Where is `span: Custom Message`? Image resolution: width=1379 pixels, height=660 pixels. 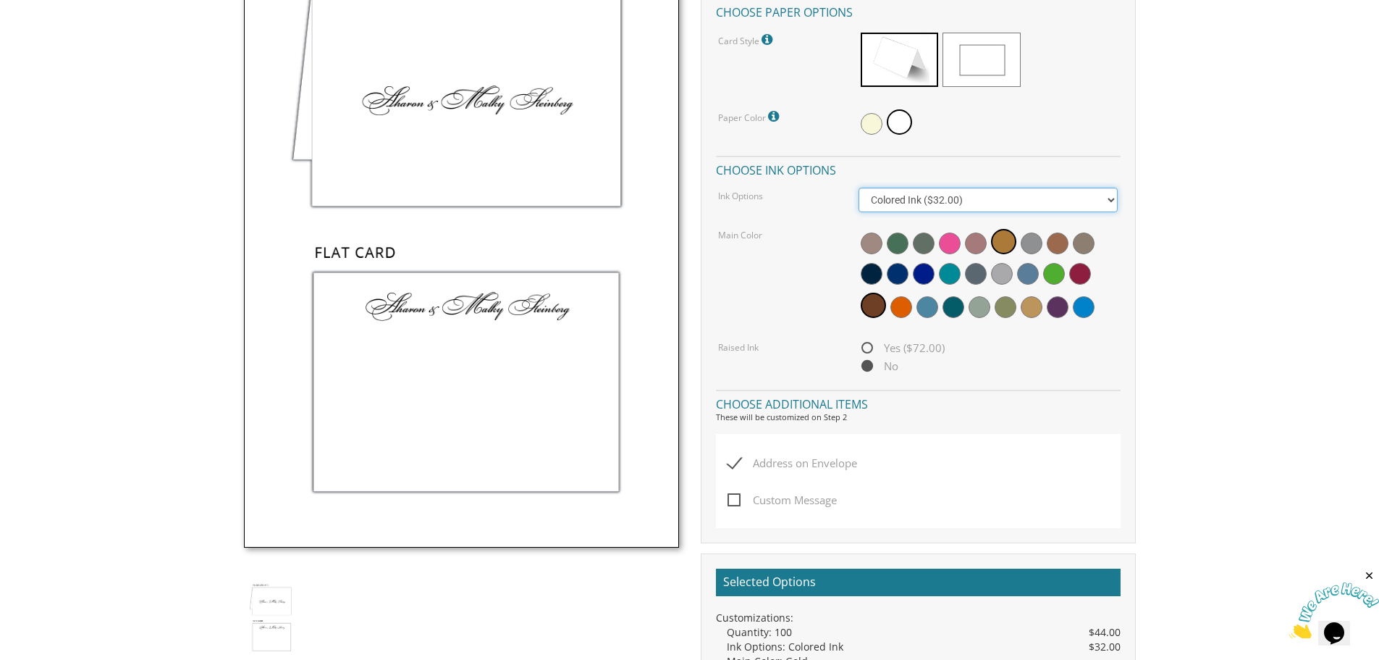 span: Custom Message is located at coordinates (782, 500).